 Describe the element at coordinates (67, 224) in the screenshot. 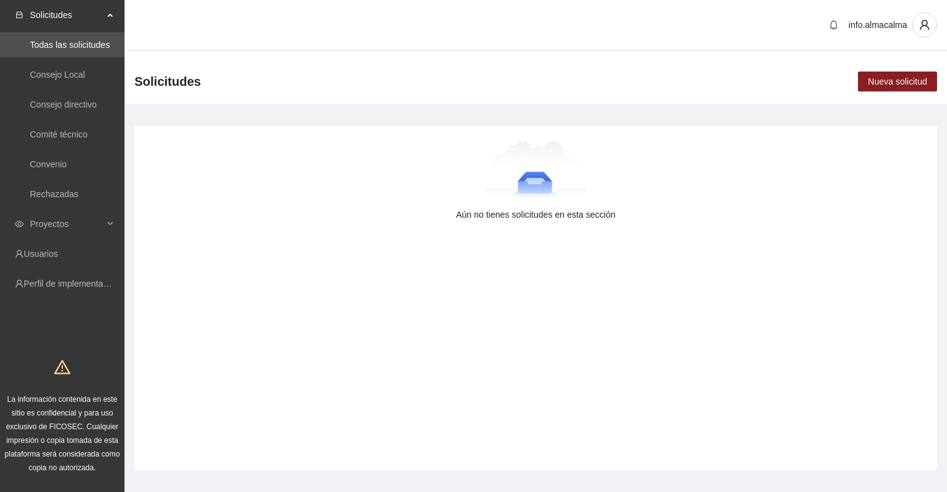

I see `span: Proyectos` at that location.